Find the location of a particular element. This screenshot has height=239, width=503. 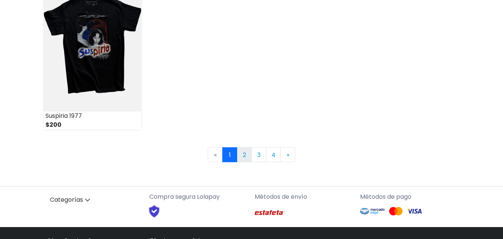

img: Mercado Pago Logo is located at coordinates (372, 211).